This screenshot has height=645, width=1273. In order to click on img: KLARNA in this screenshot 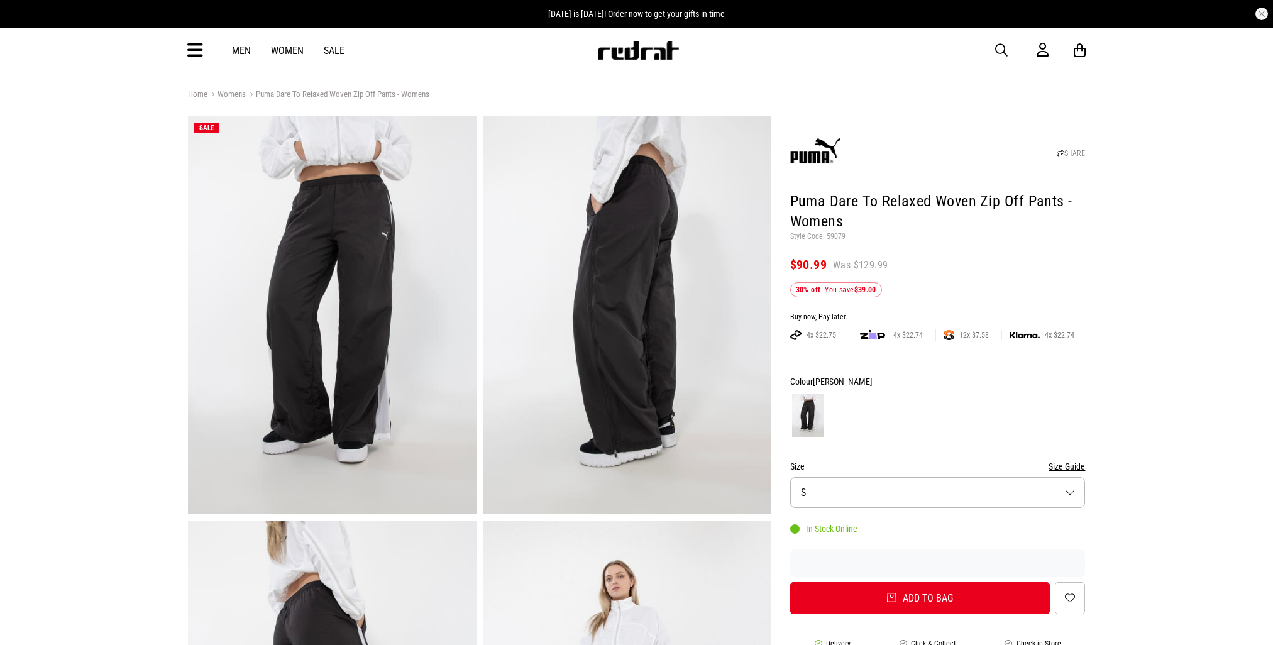, I will do `click(1025, 335)`.